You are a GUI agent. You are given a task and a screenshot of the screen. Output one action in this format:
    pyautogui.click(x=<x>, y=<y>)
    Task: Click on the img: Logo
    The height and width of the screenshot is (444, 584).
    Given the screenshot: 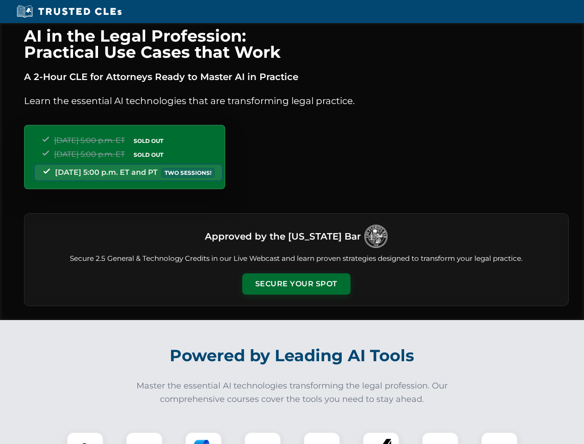 What is the action you would take?
    pyautogui.click(x=376, y=236)
    